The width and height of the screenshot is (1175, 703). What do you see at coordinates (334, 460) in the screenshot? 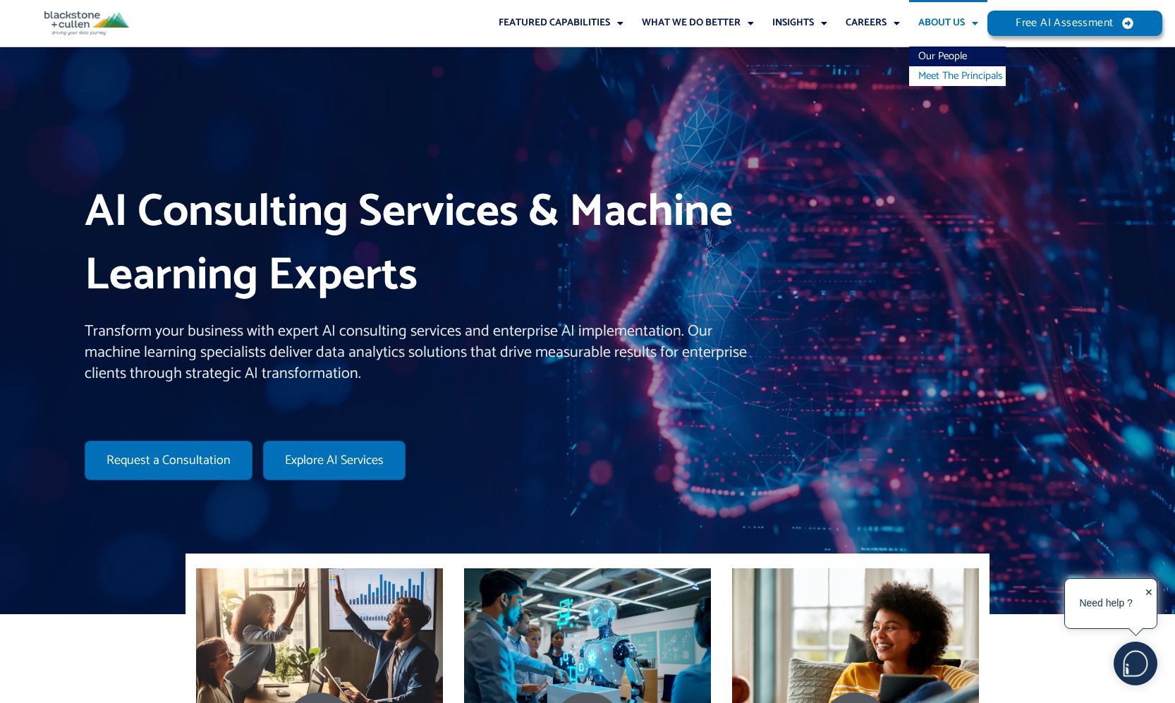
I see `span: Explore AI Services` at bounding box center [334, 460].